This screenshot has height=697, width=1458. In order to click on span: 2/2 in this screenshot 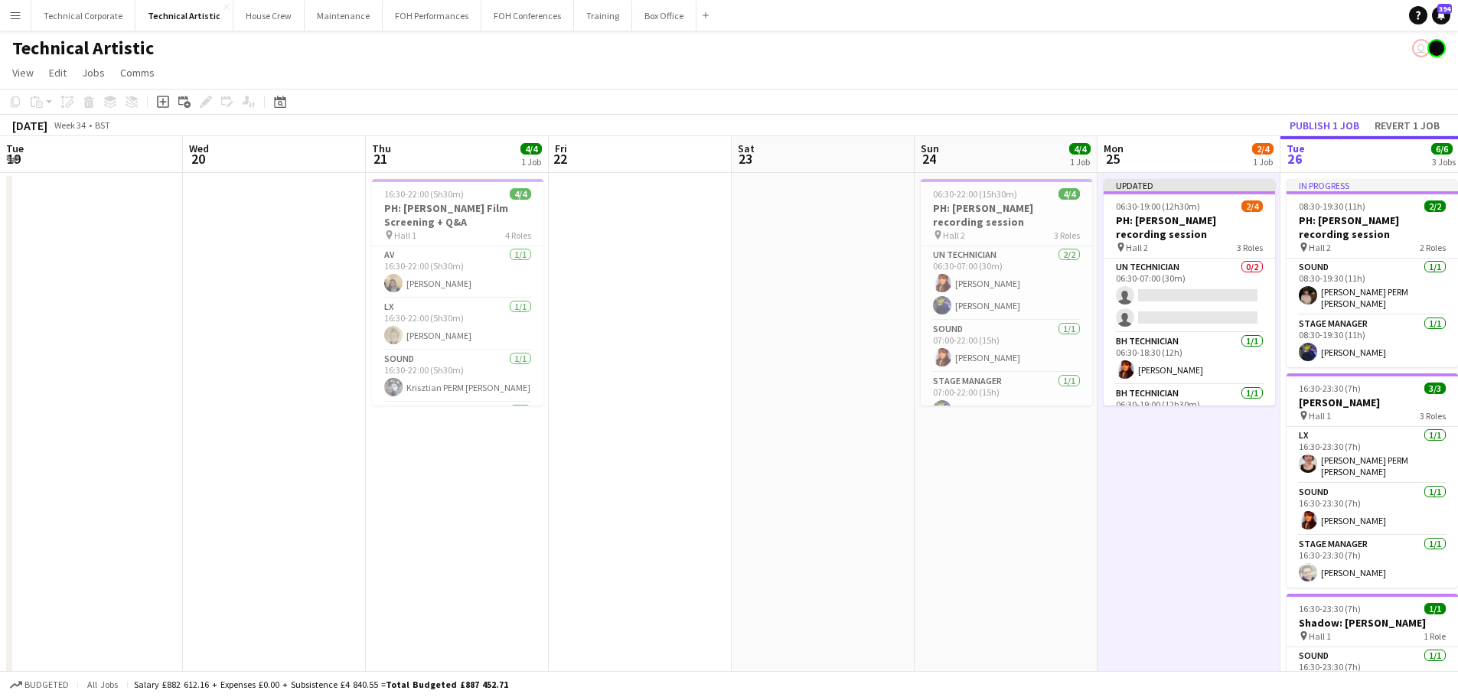, I will do `click(1435, 206)`.